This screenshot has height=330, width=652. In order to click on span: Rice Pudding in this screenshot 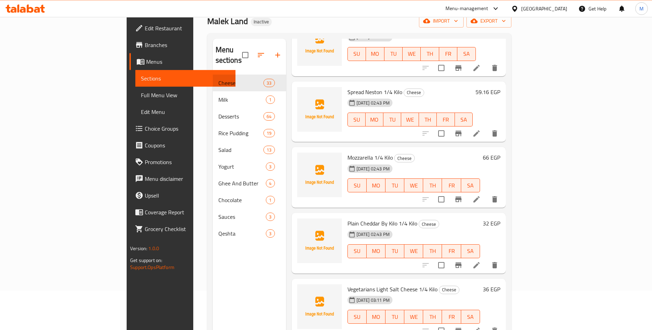, I will do `click(241, 133)`.